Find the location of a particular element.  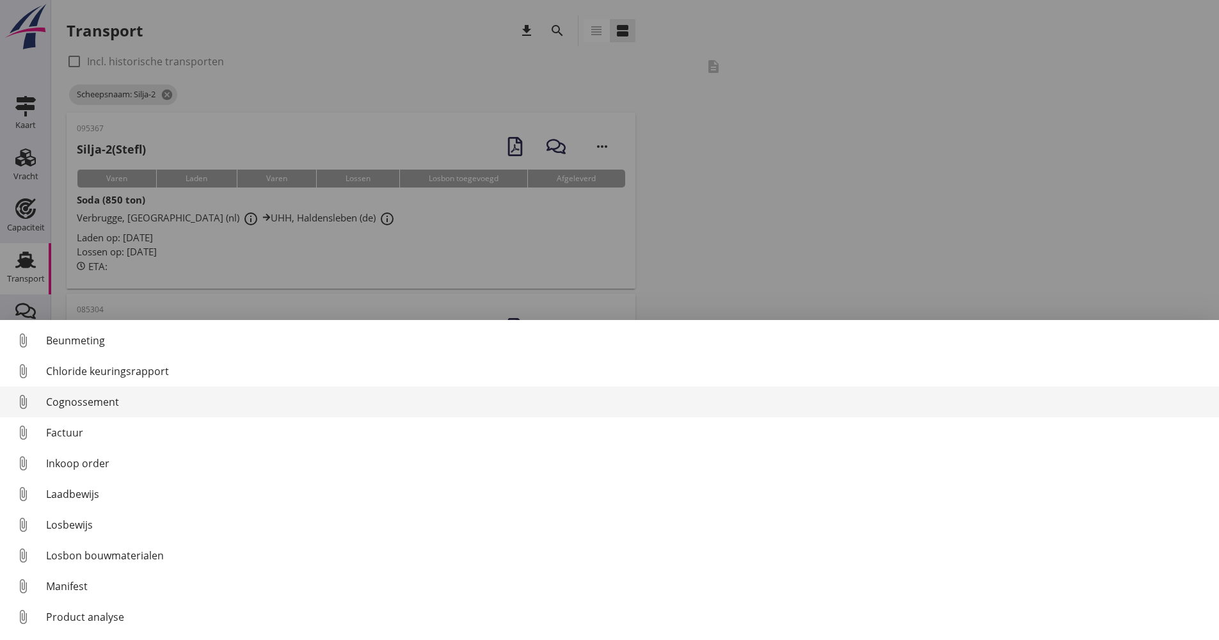

div: Manifest is located at coordinates (627, 586).